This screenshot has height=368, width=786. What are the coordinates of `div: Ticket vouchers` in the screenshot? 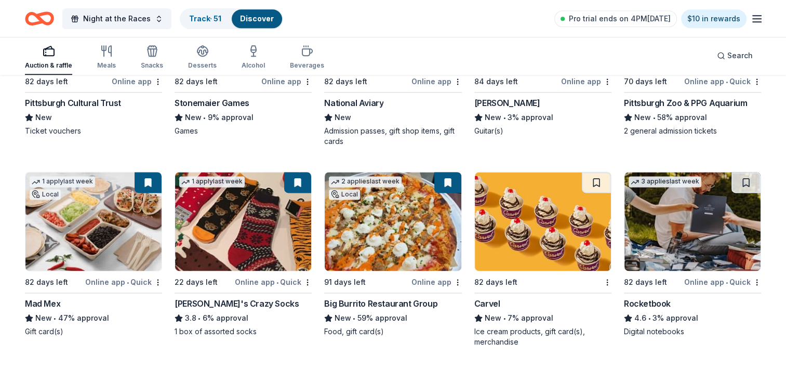 It's located at (94, 131).